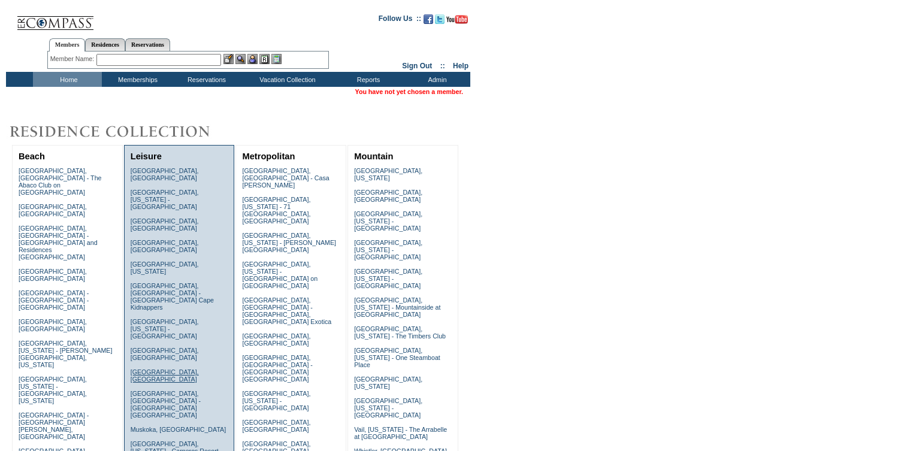 The height and width of the screenshot is (451, 919). I want to click on img: b_calculator.gif, so click(276, 59).